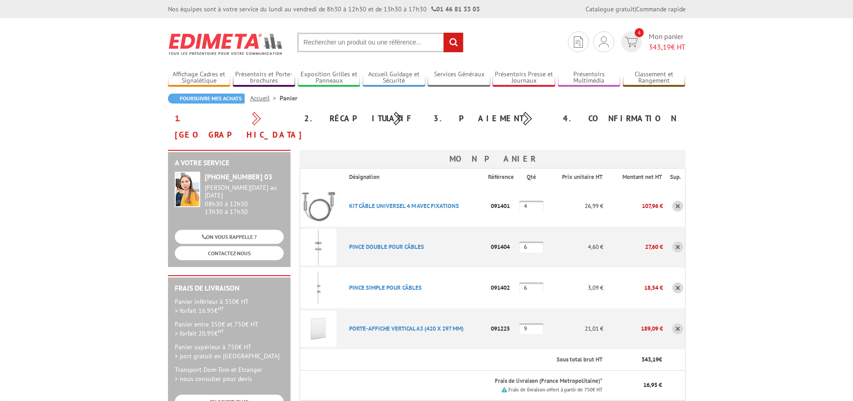  Describe the element at coordinates (206, 99) in the screenshot. I see `a: Poursuivre mes achats` at that location.